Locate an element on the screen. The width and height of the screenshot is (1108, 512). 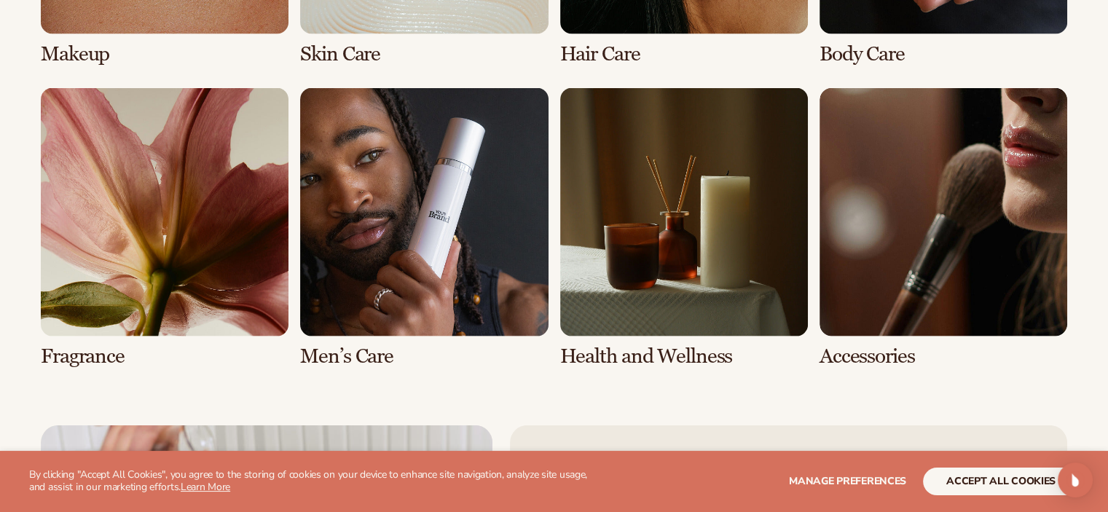
h3: Makeup is located at coordinates (165, 54).